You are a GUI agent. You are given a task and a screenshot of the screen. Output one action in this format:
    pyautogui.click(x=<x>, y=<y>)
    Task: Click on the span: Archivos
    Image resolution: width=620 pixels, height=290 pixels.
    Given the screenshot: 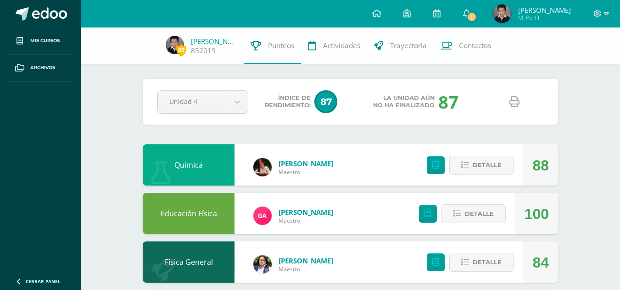 What is the action you would take?
    pyautogui.click(x=43, y=68)
    